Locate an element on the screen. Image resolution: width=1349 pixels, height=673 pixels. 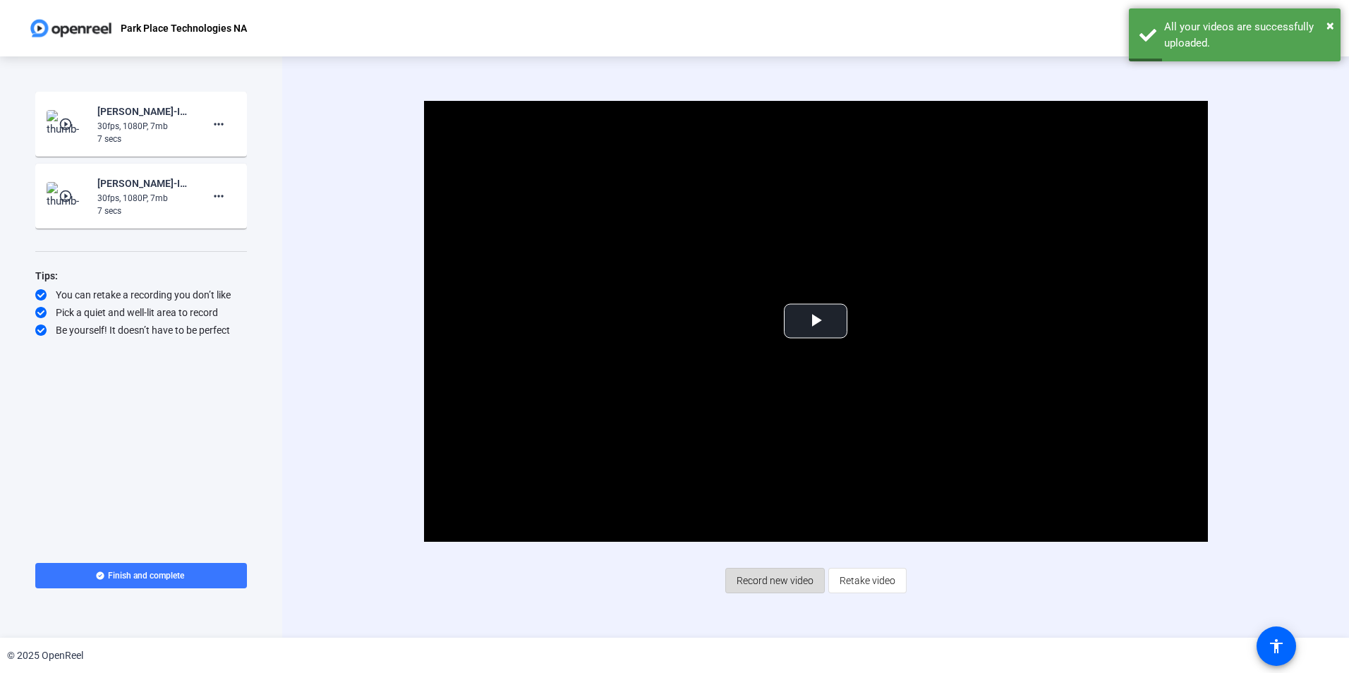
div: Pick a quiet and well-lit area to record is located at coordinates (141, 313).